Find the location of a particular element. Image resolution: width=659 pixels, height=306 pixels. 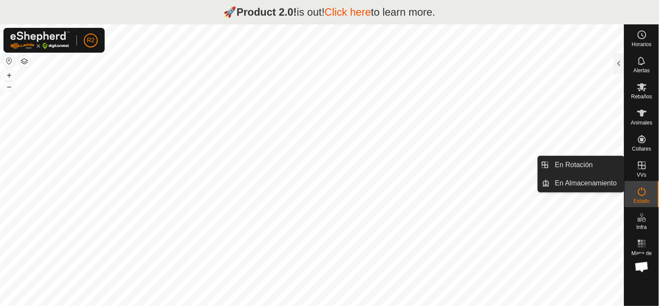

a: Click here is located at coordinates (348, 12).